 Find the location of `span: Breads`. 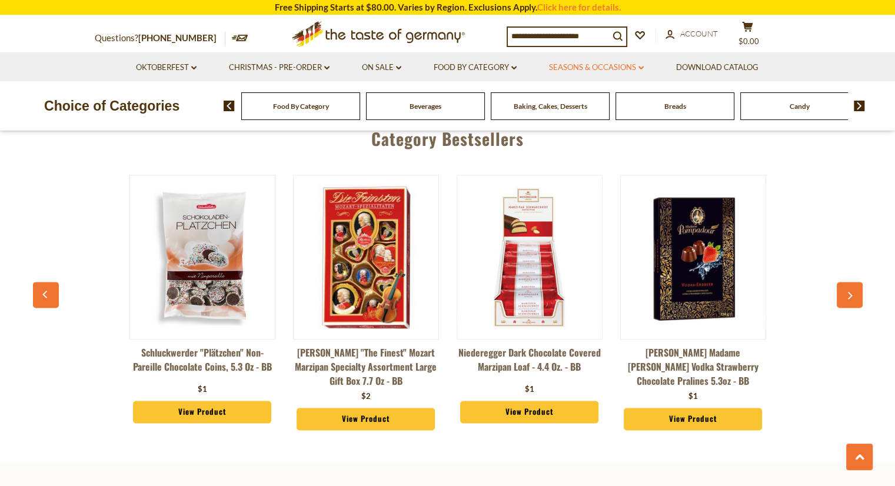

span: Breads is located at coordinates (675, 106).